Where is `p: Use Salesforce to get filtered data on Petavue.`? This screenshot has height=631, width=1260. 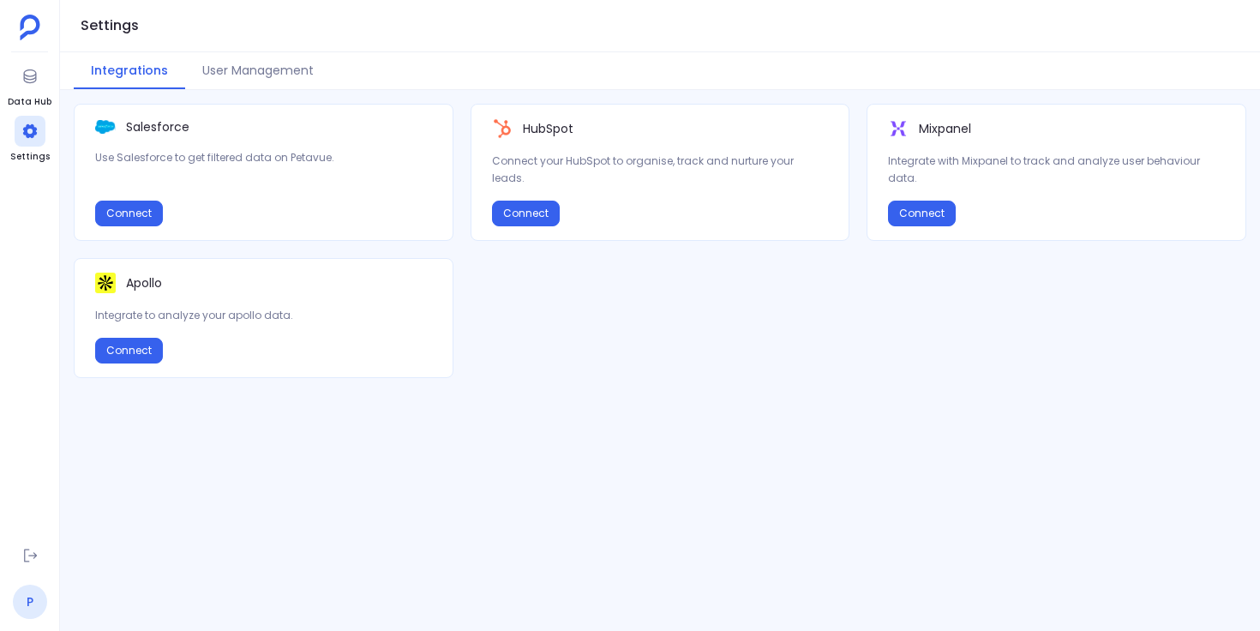
p: Use Salesforce to get filtered data on Petavue. is located at coordinates (263, 158).